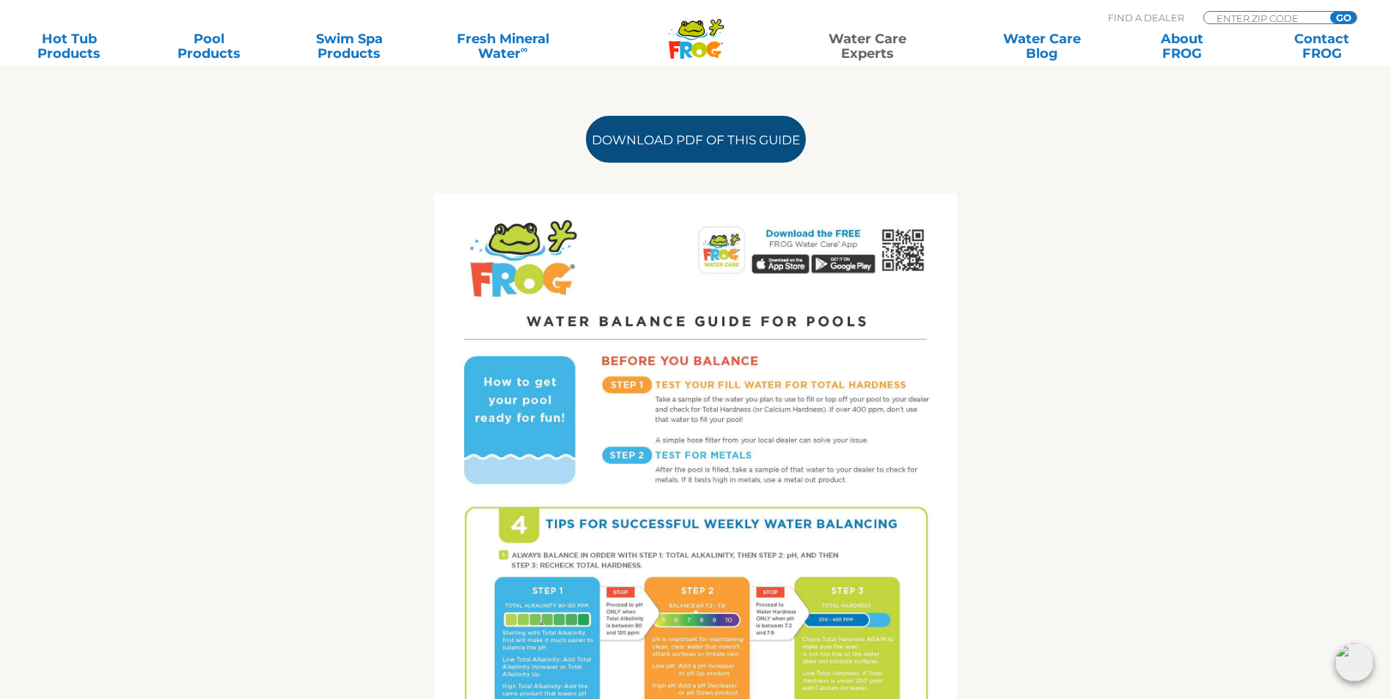 This screenshot has height=699, width=1391. Describe the element at coordinates (69, 46) in the screenshot. I see `a: Hot TubProducts` at that location.